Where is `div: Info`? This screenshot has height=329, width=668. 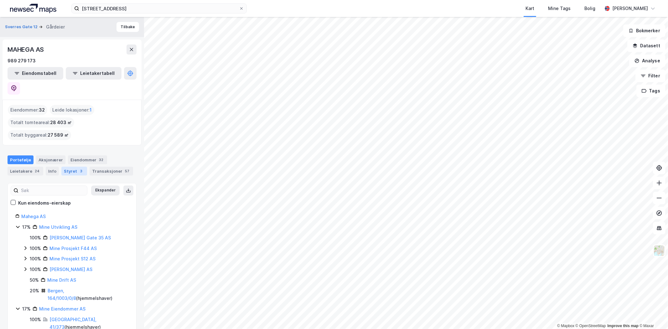 div: Info is located at coordinates (52, 171).